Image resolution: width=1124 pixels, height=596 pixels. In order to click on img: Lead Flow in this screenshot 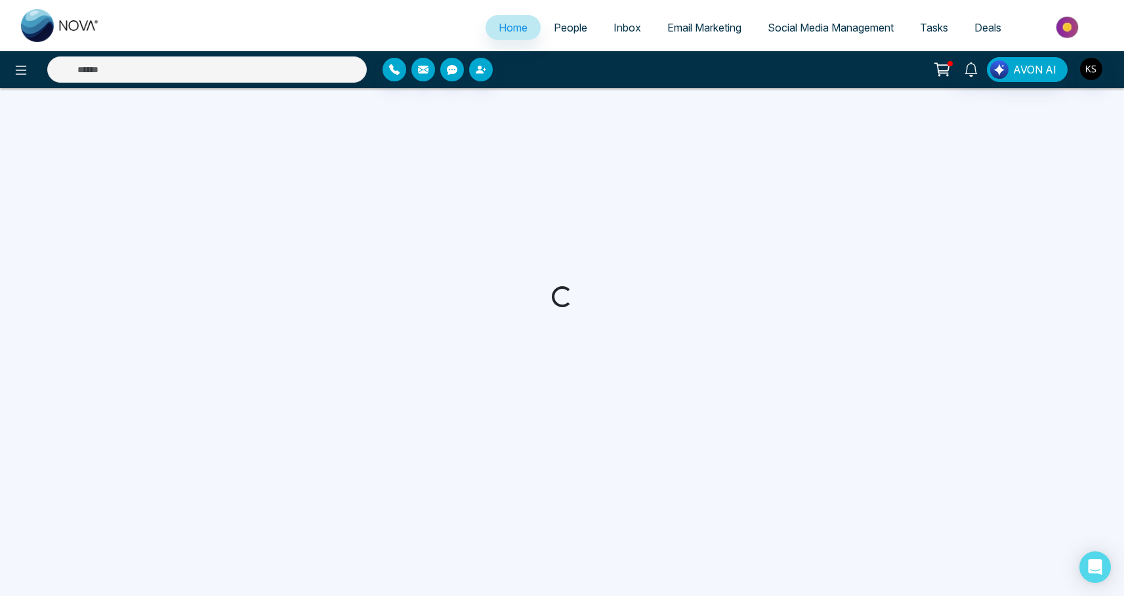, I will do `click(999, 70)`.